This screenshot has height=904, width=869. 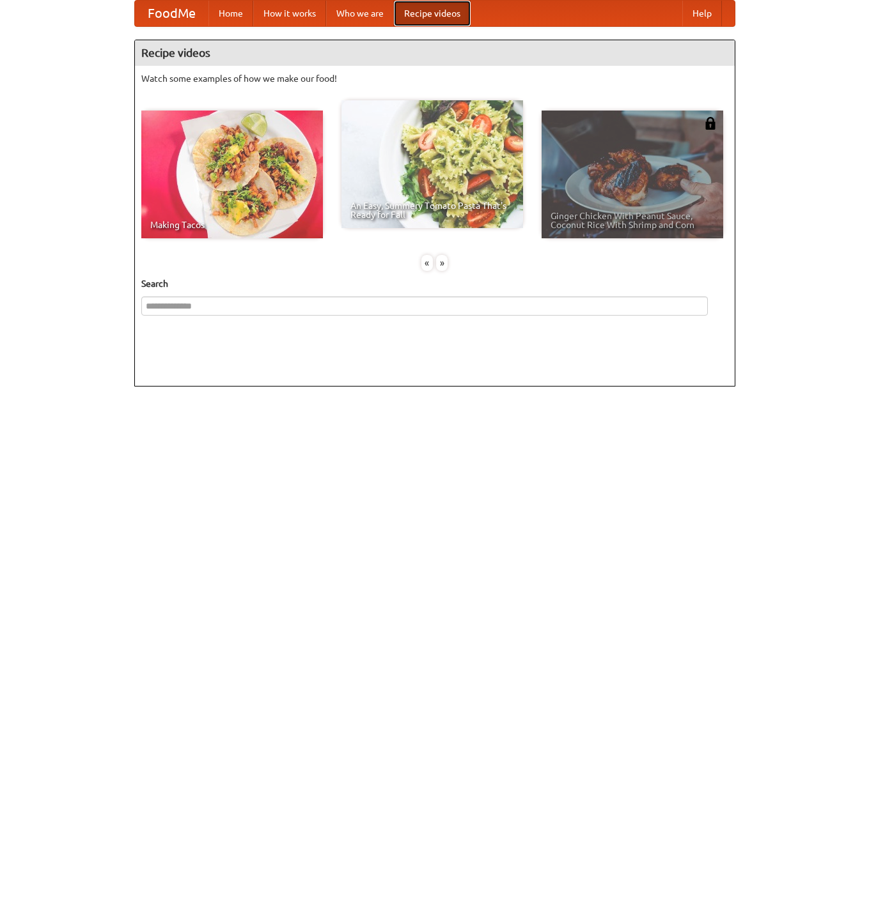 What do you see at coordinates (360, 13) in the screenshot?
I see `a: Who we are` at bounding box center [360, 13].